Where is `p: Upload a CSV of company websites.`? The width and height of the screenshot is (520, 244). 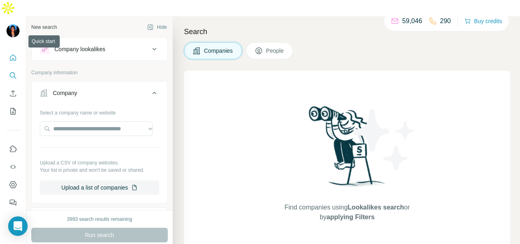 p: Upload a CSV of company websites. is located at coordinates (100, 163).